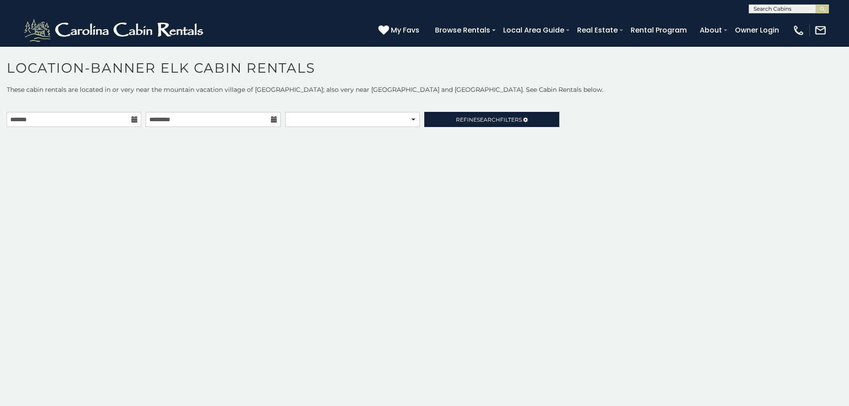  Describe the element at coordinates (597, 30) in the screenshot. I see `a: Real Estate` at that location.